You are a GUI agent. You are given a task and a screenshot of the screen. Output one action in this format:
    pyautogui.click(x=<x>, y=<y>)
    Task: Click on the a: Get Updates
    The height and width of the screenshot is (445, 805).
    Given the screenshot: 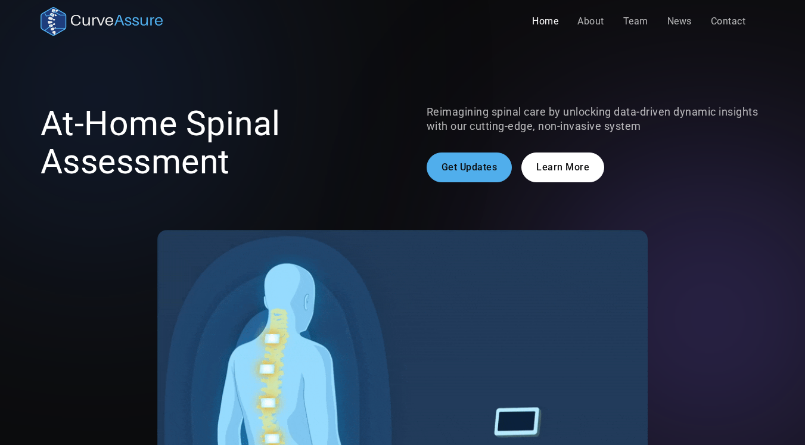 What is the action you would take?
    pyautogui.click(x=470, y=167)
    